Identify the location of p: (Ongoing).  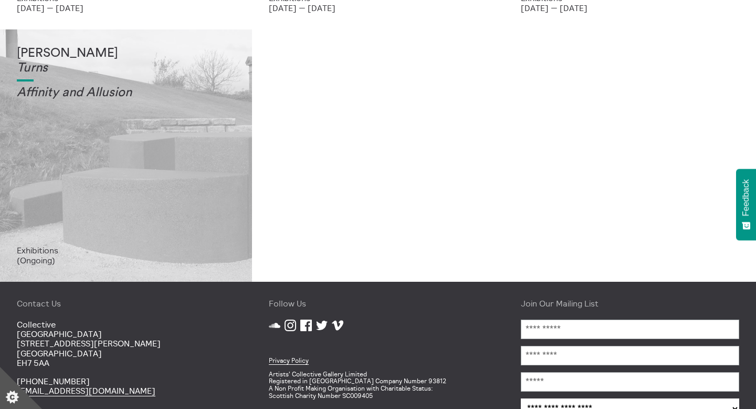
(126, 260).